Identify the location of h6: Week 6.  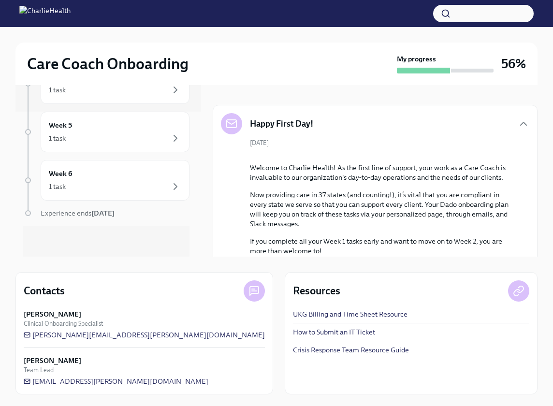
(60, 173).